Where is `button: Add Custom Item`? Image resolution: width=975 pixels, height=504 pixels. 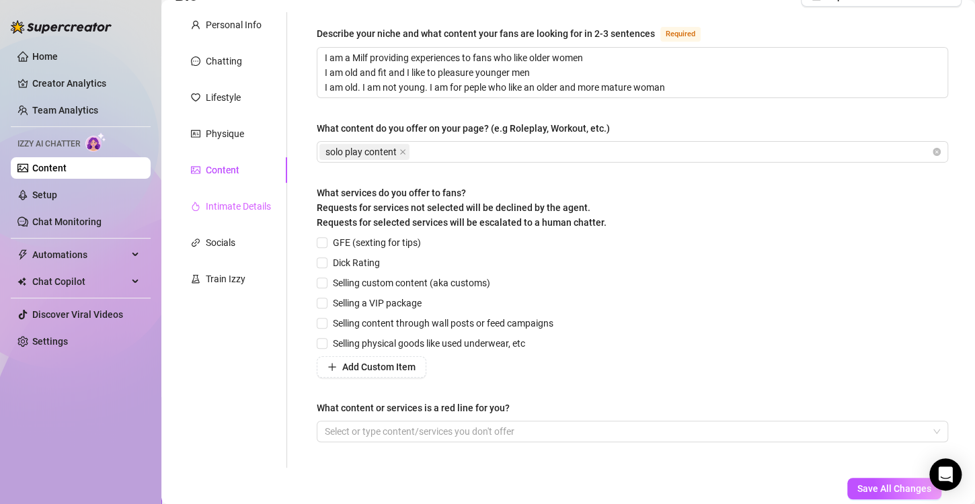 button: Add Custom Item is located at coordinates (371, 367).